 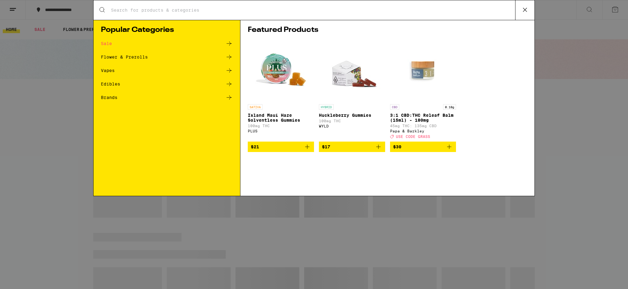 I want to click on div: Papa & Barkley, so click(x=423, y=131).